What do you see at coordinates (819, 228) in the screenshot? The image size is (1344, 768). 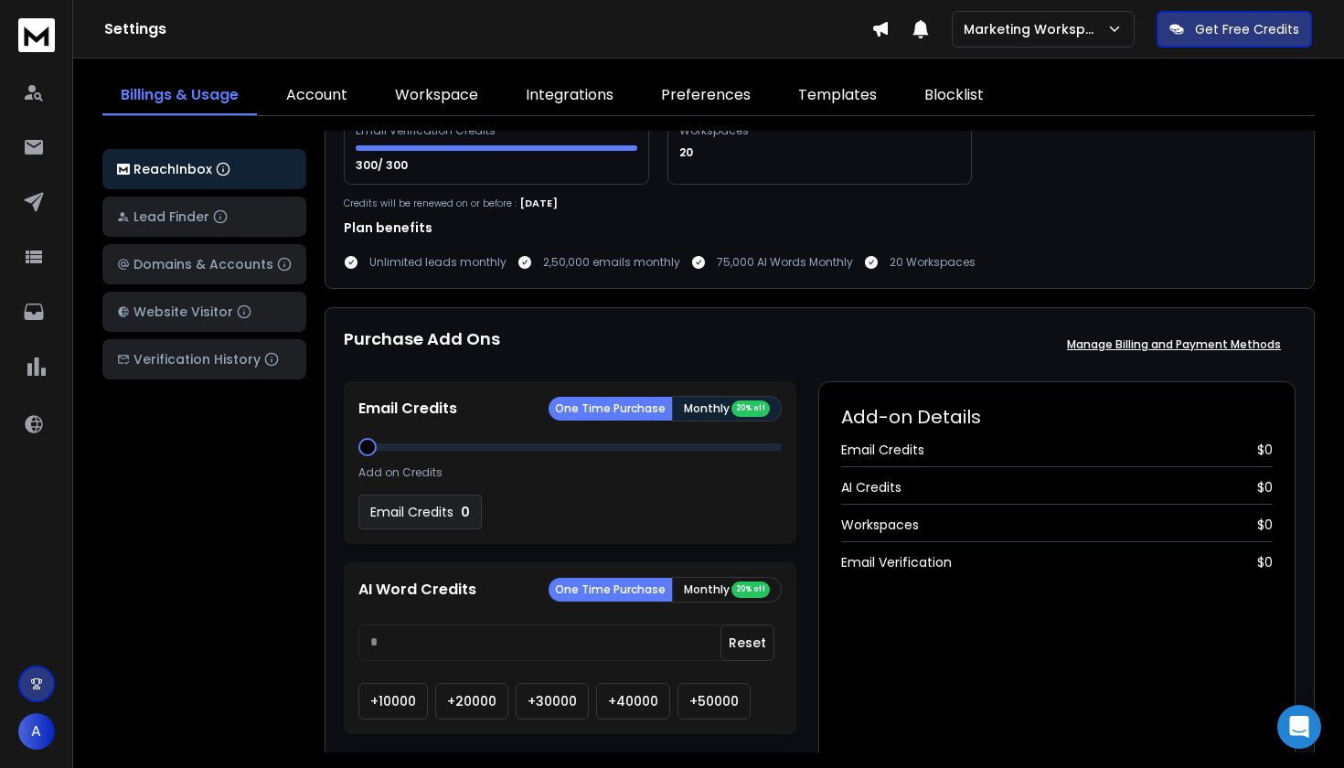 I see `h1: Plan benefits` at bounding box center [819, 228].